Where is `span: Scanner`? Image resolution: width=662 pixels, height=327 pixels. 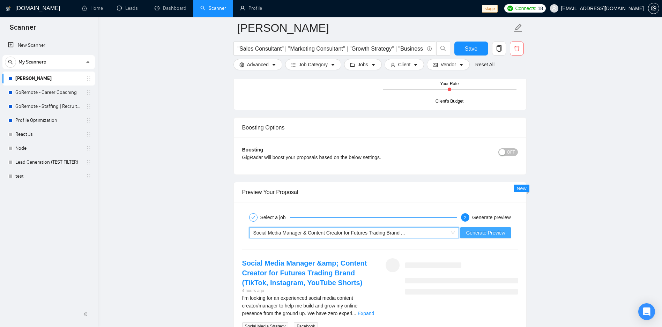 span: Scanner is located at coordinates (23, 30).